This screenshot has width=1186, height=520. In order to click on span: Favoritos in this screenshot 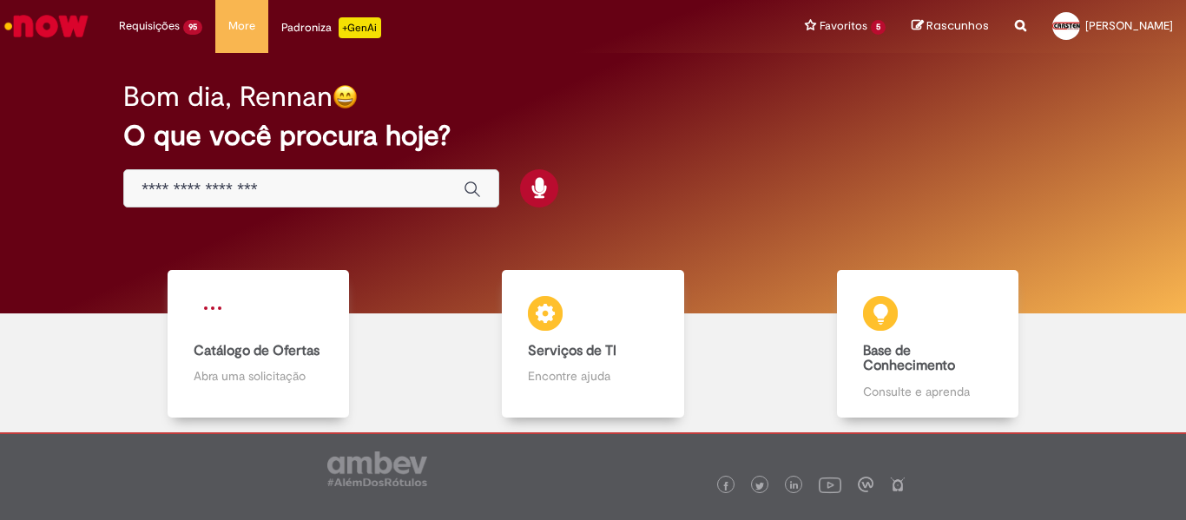, I will do `click(843, 26)`.